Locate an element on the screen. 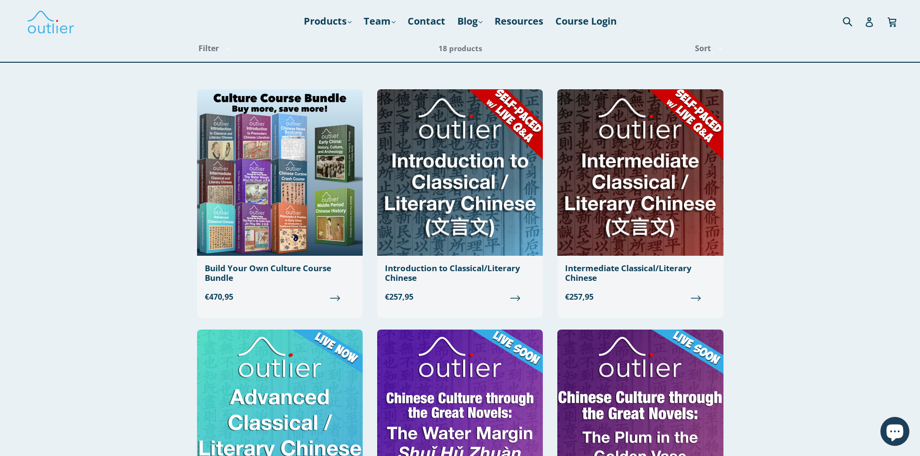 The height and width of the screenshot is (456, 920). a: Resources is located at coordinates (519, 21).